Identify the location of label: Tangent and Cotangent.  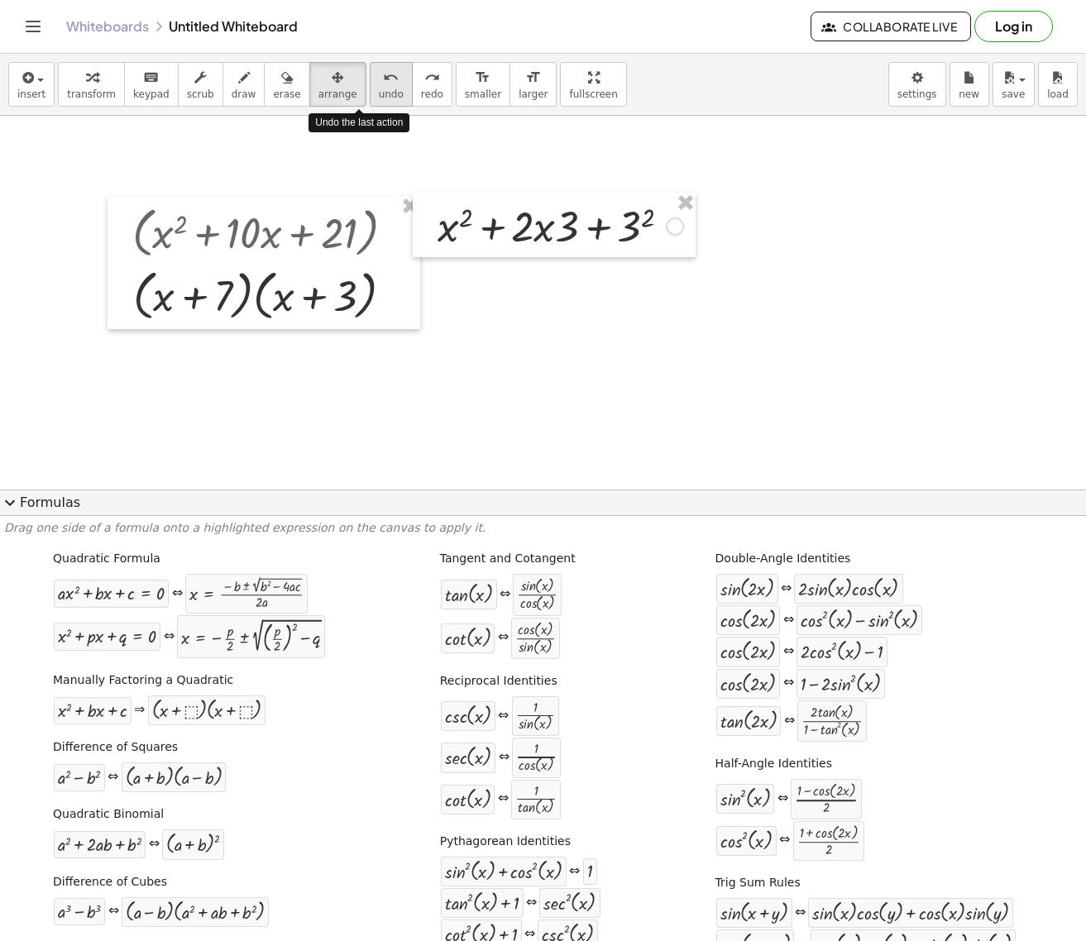
(508, 559).